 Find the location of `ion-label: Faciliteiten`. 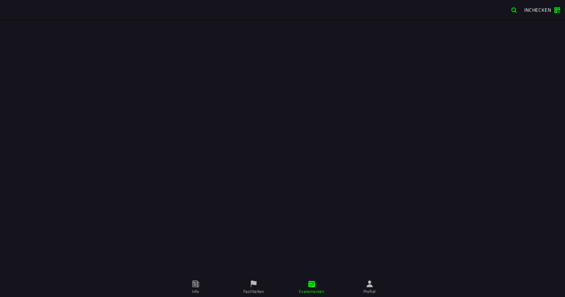

ion-label: Faciliteiten is located at coordinates (253, 292).